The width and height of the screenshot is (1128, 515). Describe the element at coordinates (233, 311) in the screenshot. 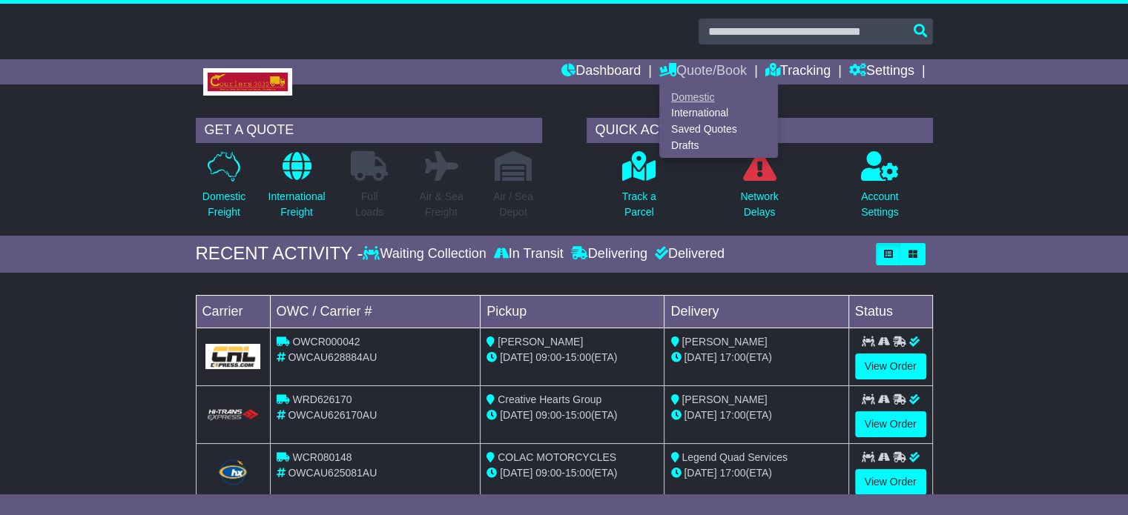

I see `td: Carrier` at that location.